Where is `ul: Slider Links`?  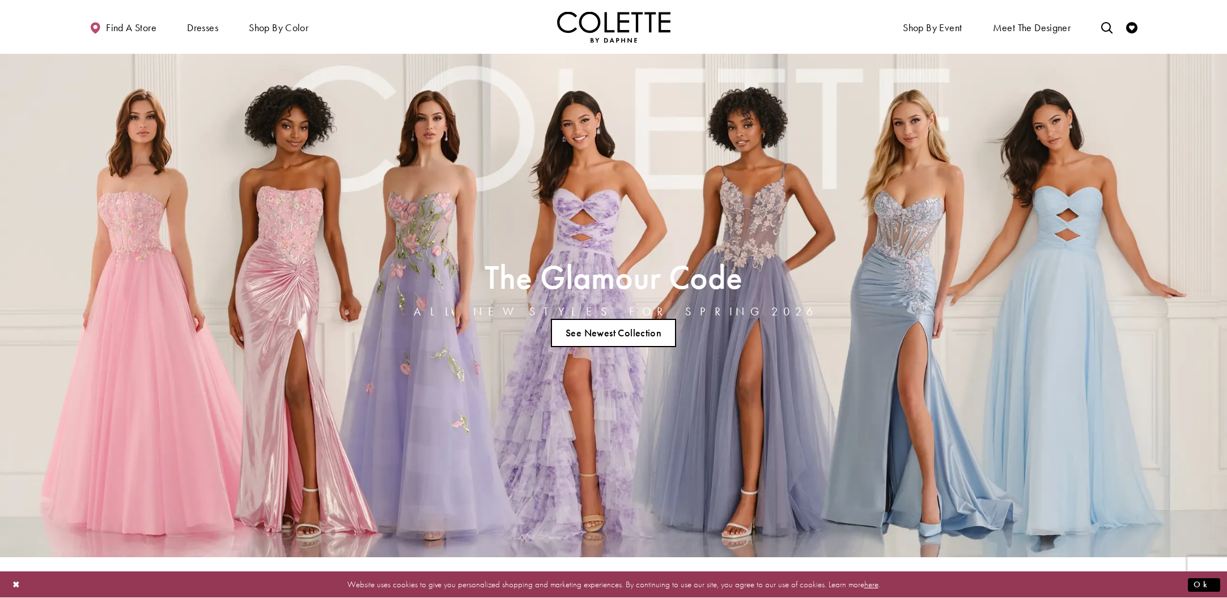 ul: Slider Links is located at coordinates (614, 333).